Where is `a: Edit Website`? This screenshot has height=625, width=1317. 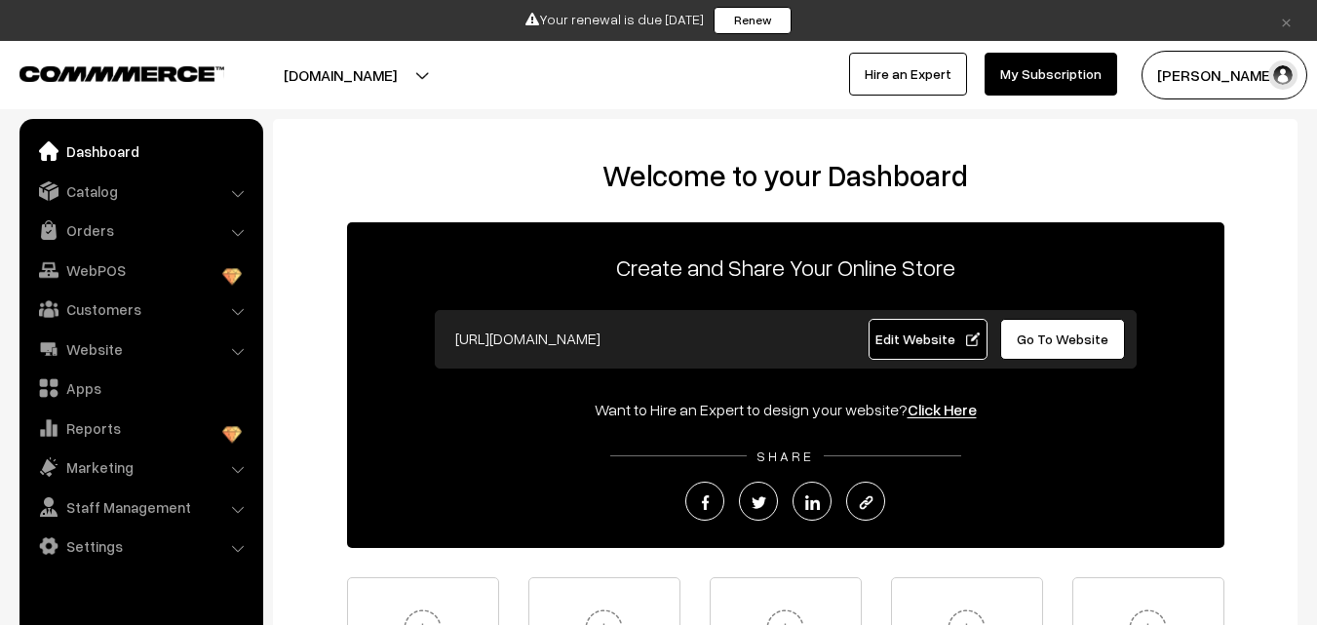 a: Edit Website is located at coordinates (928, 339).